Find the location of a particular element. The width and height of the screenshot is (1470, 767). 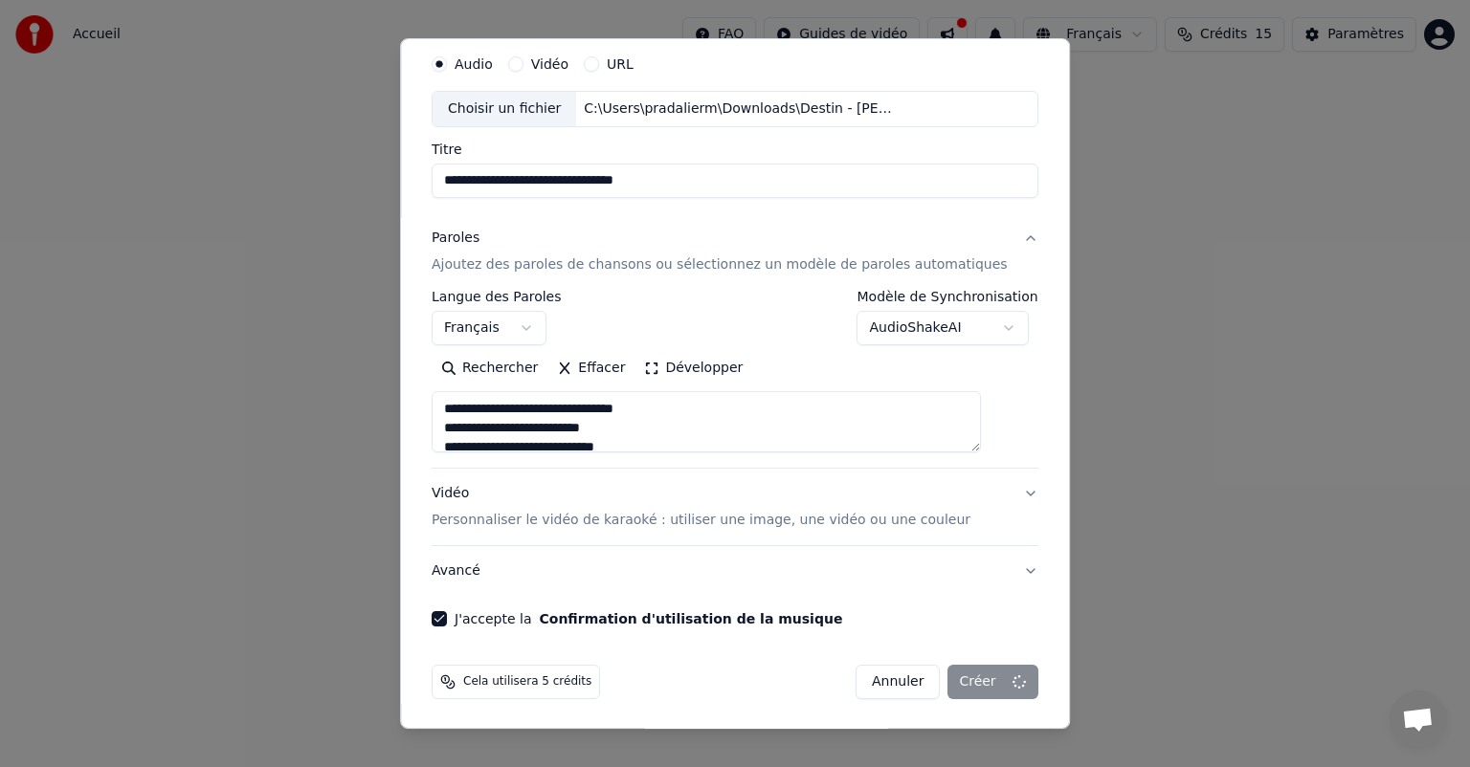

label: Titre is located at coordinates (735, 149).